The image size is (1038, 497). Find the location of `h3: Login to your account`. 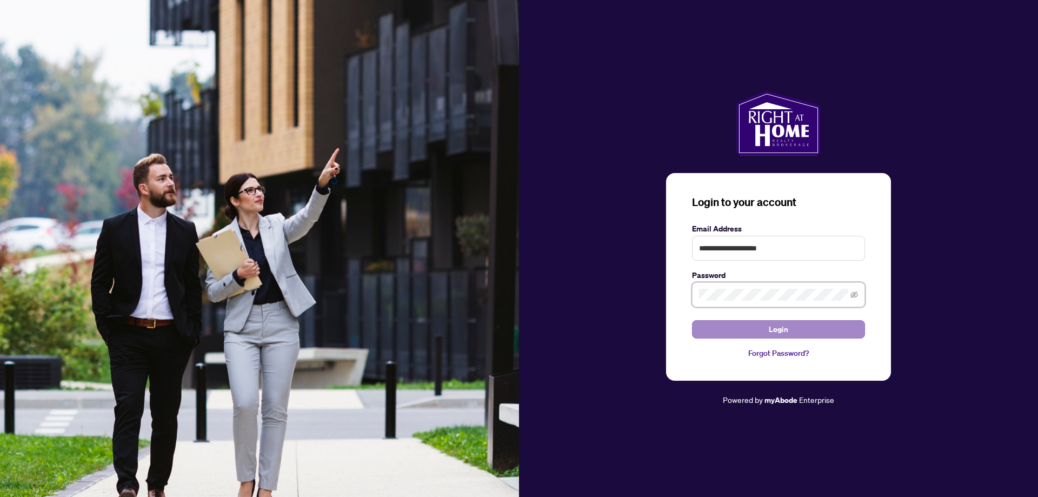

h3: Login to your account is located at coordinates (779, 202).